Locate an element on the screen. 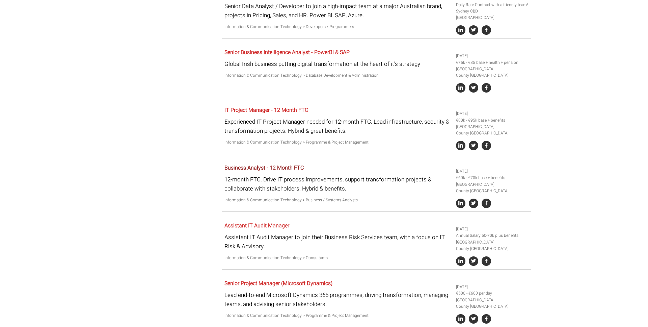  li: €80k - €95k base + benefits is located at coordinates (492, 120).